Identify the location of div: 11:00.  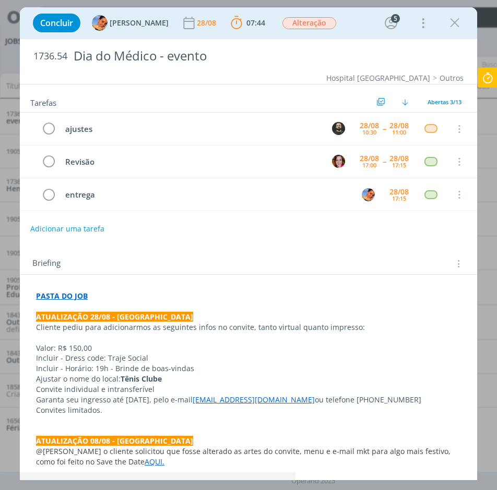
(398, 132).